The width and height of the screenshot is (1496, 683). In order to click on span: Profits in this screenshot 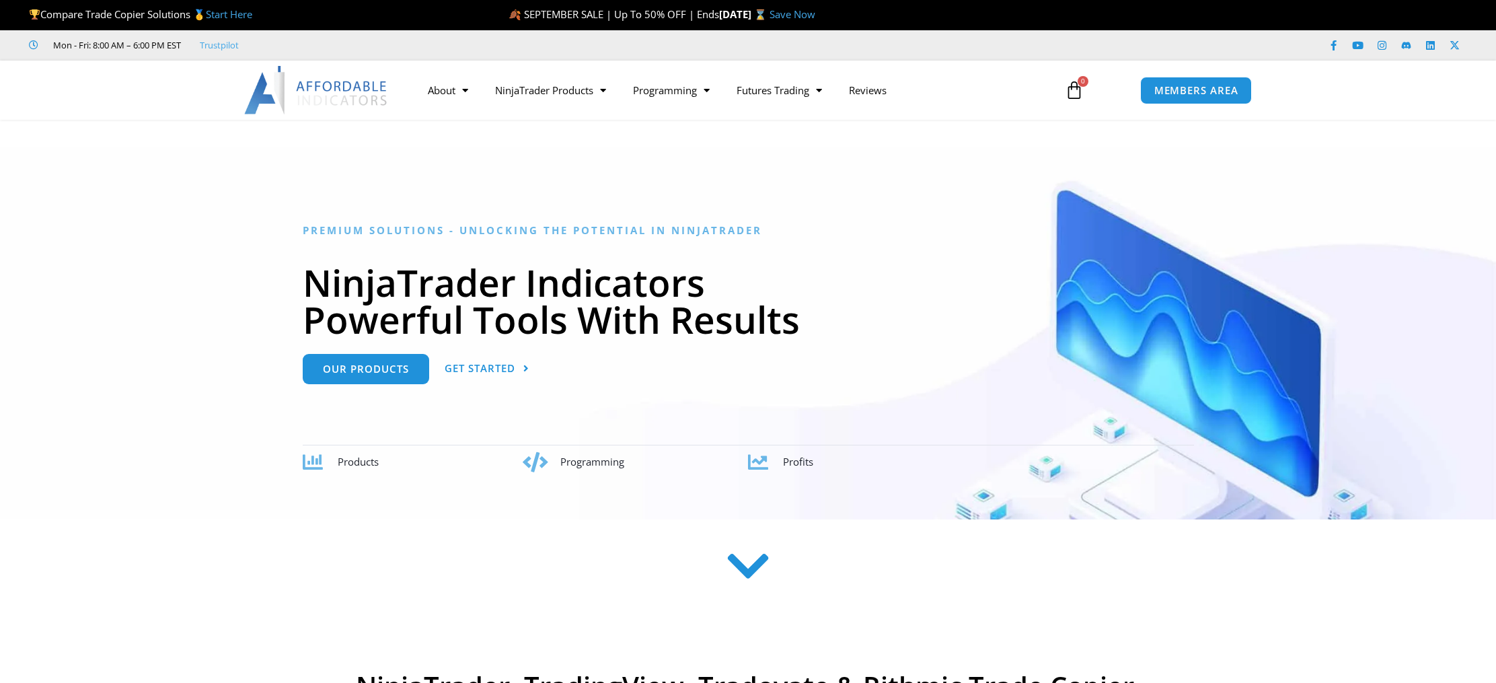, I will do `click(798, 461)`.